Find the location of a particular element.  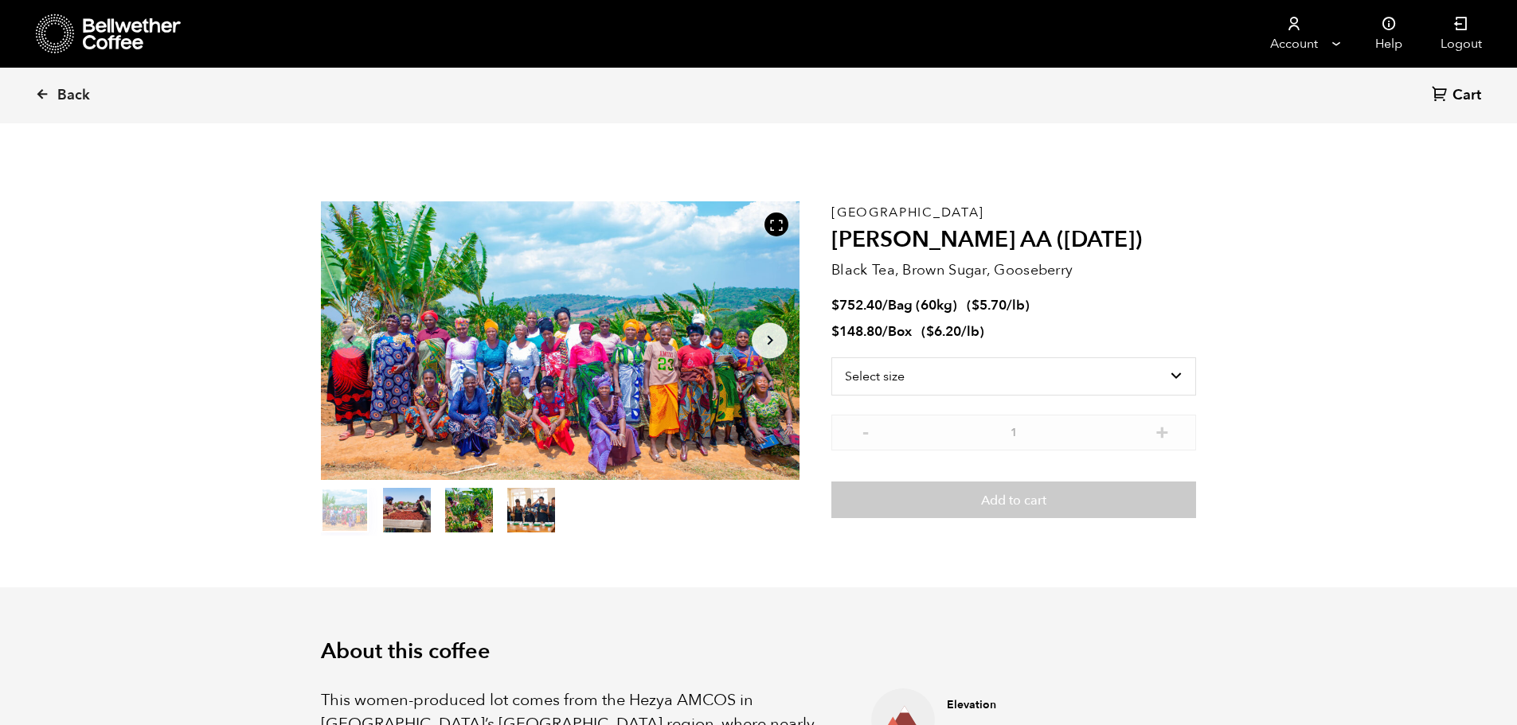

span: Box is located at coordinates (900, 331).